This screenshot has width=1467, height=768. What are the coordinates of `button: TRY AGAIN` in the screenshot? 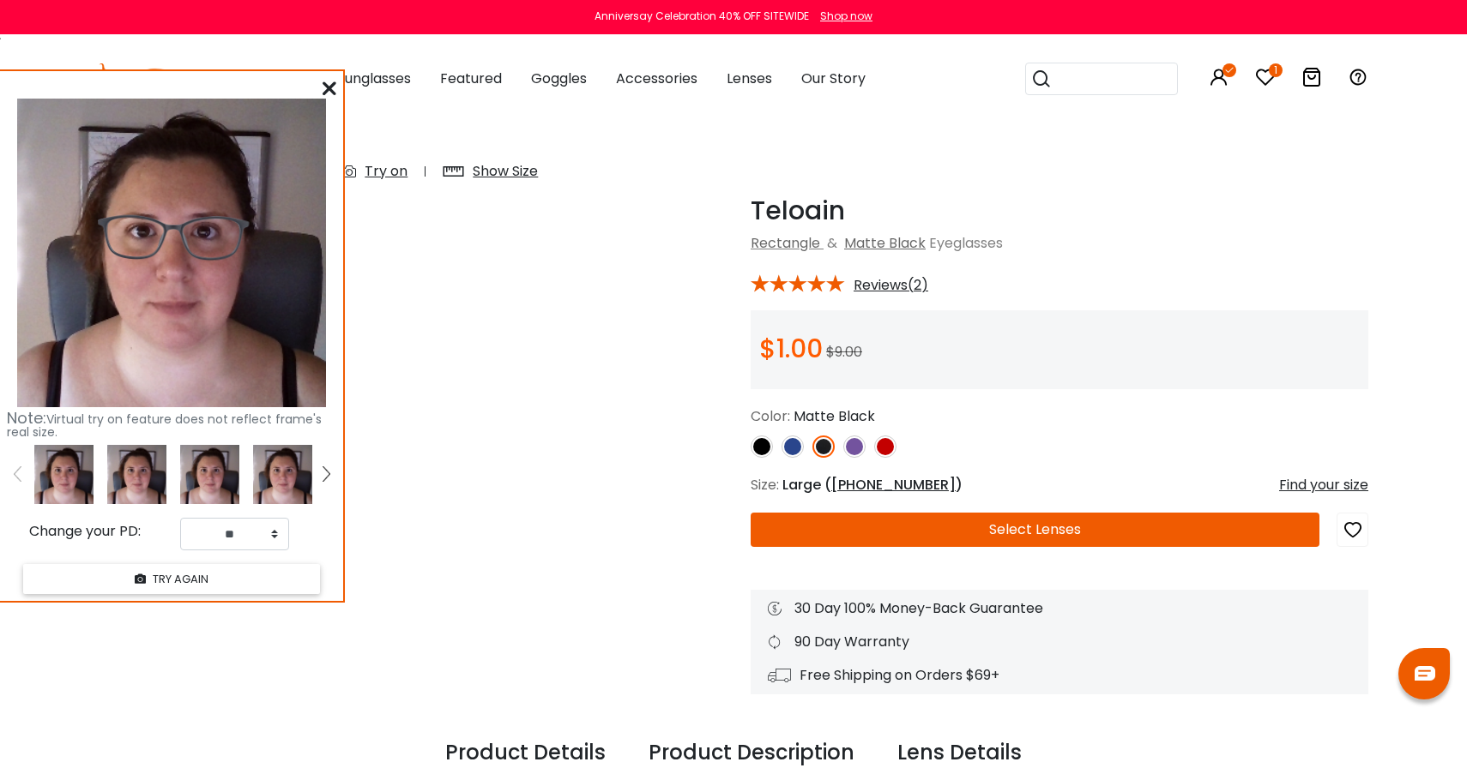 It's located at (172, 579).